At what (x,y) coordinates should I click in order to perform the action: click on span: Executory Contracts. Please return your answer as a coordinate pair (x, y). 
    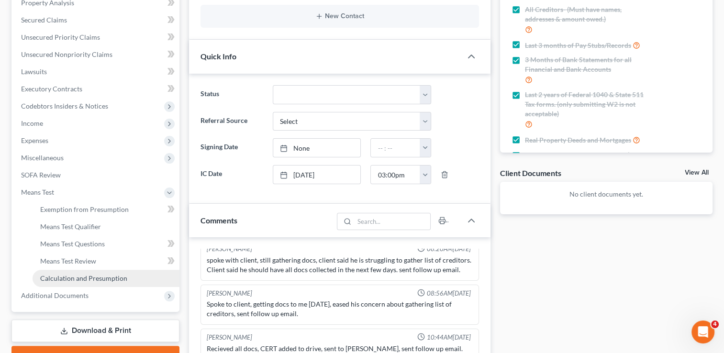
    Looking at the image, I should click on (52, 89).